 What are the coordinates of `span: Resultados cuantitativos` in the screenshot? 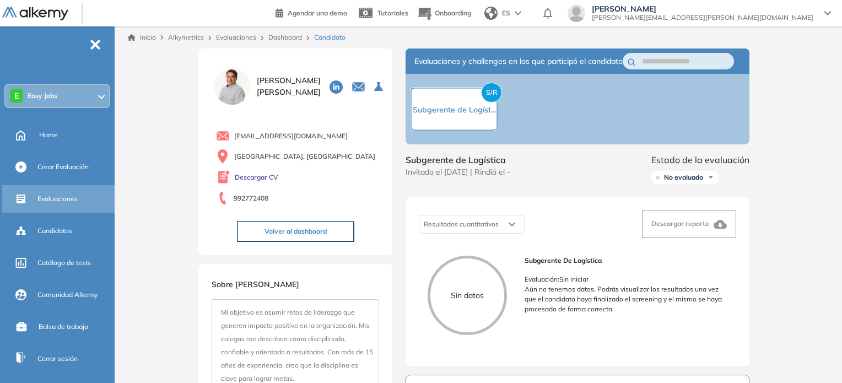 It's located at (461, 224).